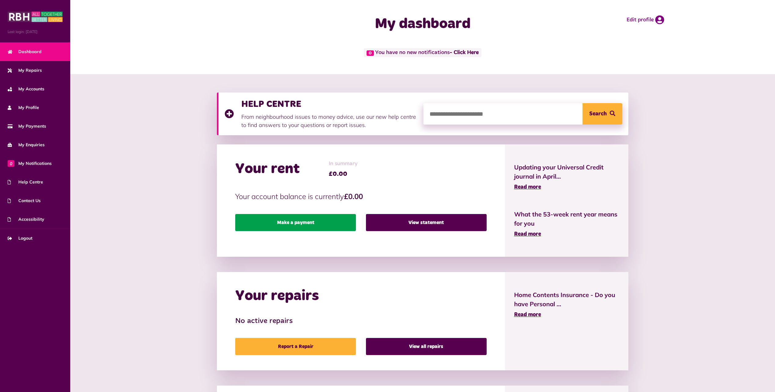 This screenshot has width=775, height=392. I want to click on span: Dashboard, so click(24, 52).